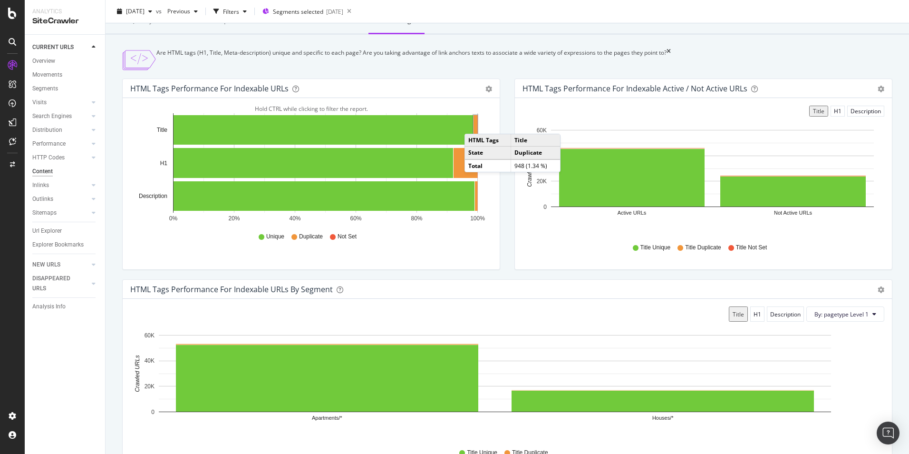 This screenshot has height=454, width=909. I want to click on a: Overview, so click(65, 61).